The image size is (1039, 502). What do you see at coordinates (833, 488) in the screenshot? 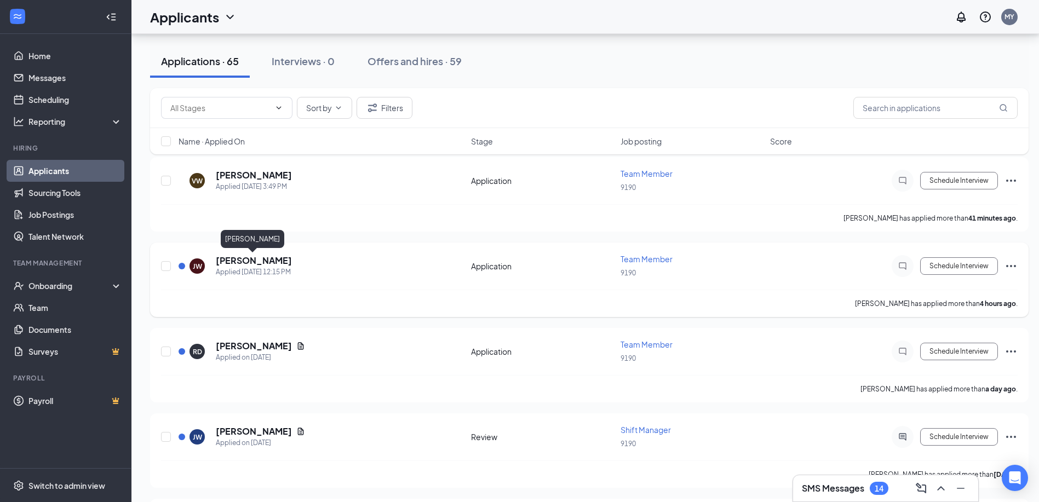
I see `h3: SMS Messages` at bounding box center [833, 488].